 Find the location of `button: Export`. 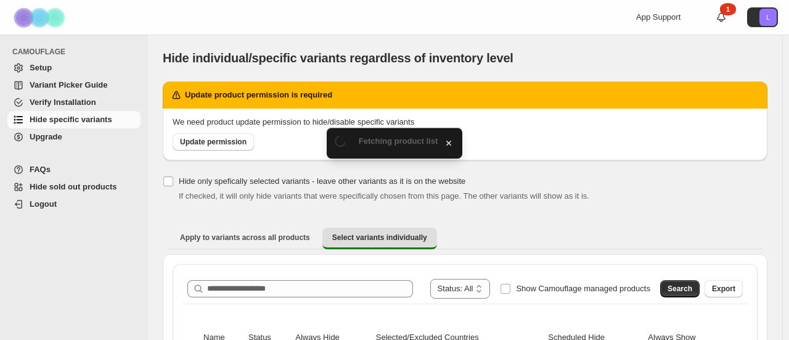

button: Export is located at coordinates (724, 288).